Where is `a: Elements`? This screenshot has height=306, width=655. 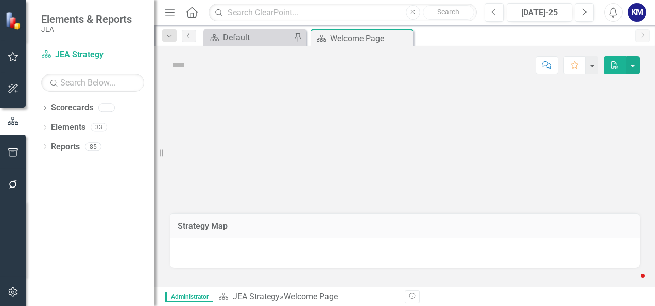
a: Elements is located at coordinates (68, 127).